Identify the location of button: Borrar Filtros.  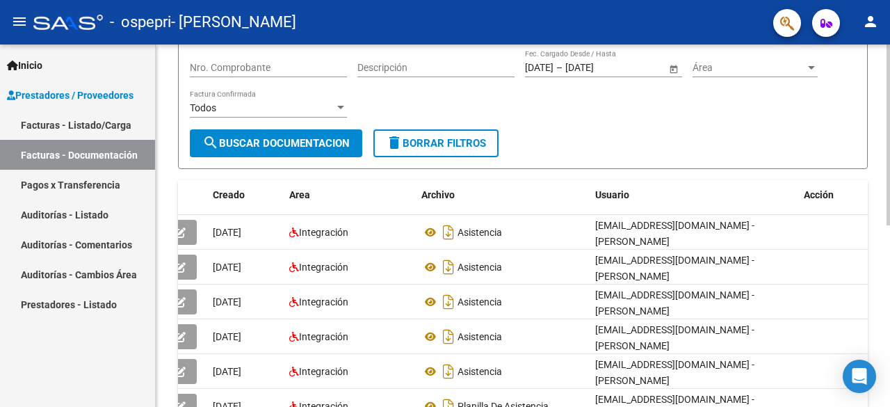
(436, 143).